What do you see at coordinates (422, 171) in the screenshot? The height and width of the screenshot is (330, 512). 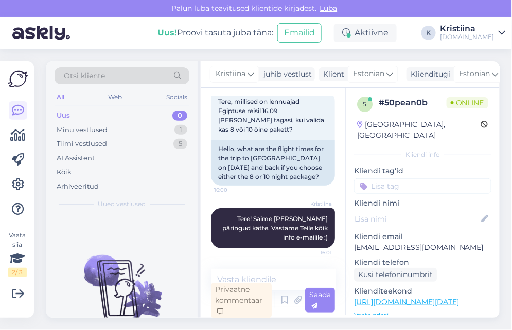 I see `p: Kliendi tag'id` at bounding box center [422, 171].